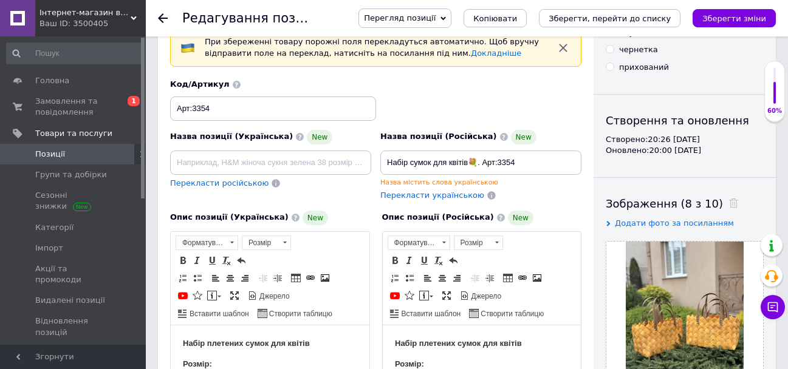  Describe the element at coordinates (50, 154) in the screenshot. I see `span: Позиції` at that location.